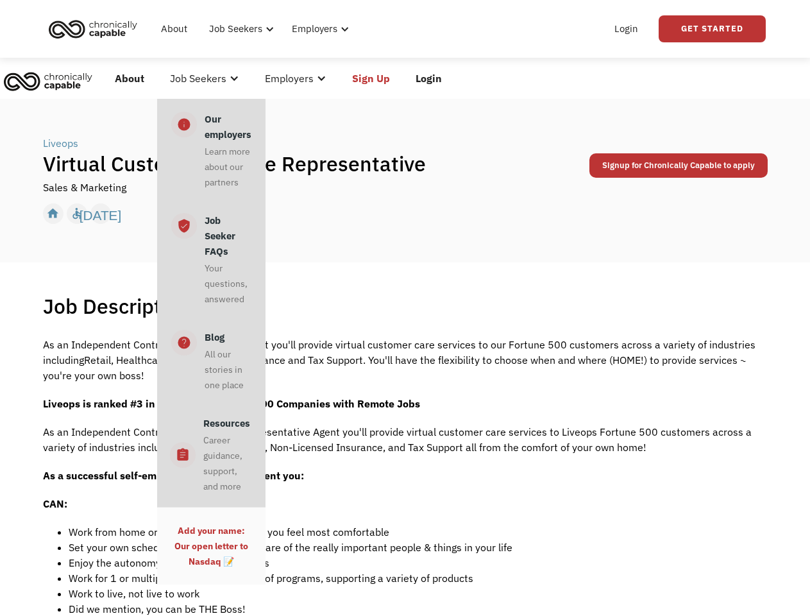  Describe the element at coordinates (227, 424) in the screenshot. I see `div: Resources` at that location.